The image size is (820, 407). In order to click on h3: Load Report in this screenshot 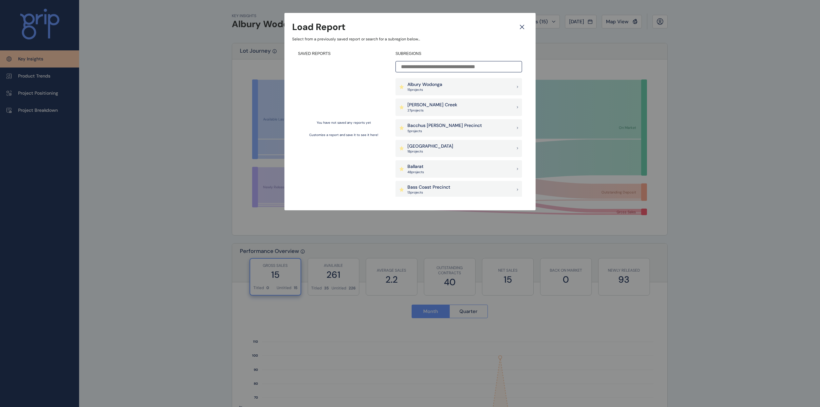, I will do `click(319, 27)`.